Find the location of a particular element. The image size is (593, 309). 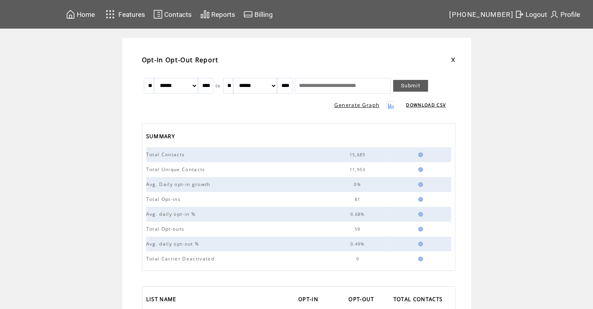

span: 11,953 is located at coordinates (359, 170).